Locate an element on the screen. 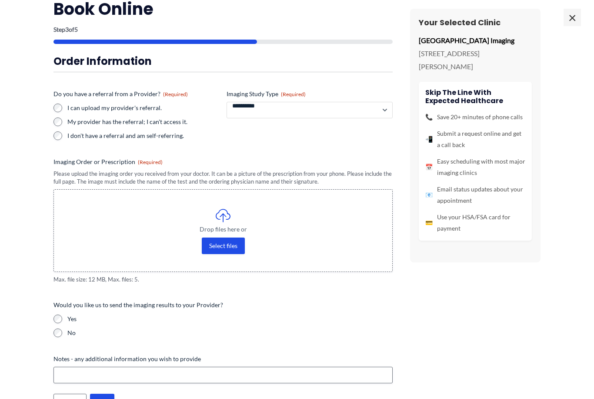 This screenshot has height=399, width=594. label: Notes - any additional information you wish to provide is located at coordinates (223, 359).